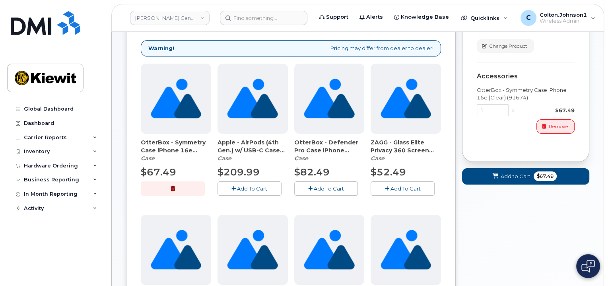 The width and height of the screenshot is (608, 286). Describe the element at coordinates (291, 48) in the screenshot. I see `div: Pricing may differ from dealer to dealer!` at that location.